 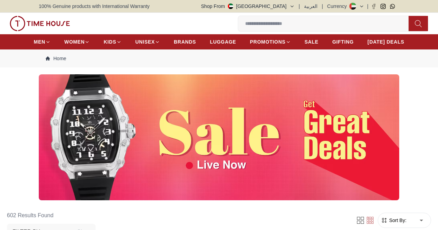 I want to click on span: WOMEN, so click(x=74, y=42).